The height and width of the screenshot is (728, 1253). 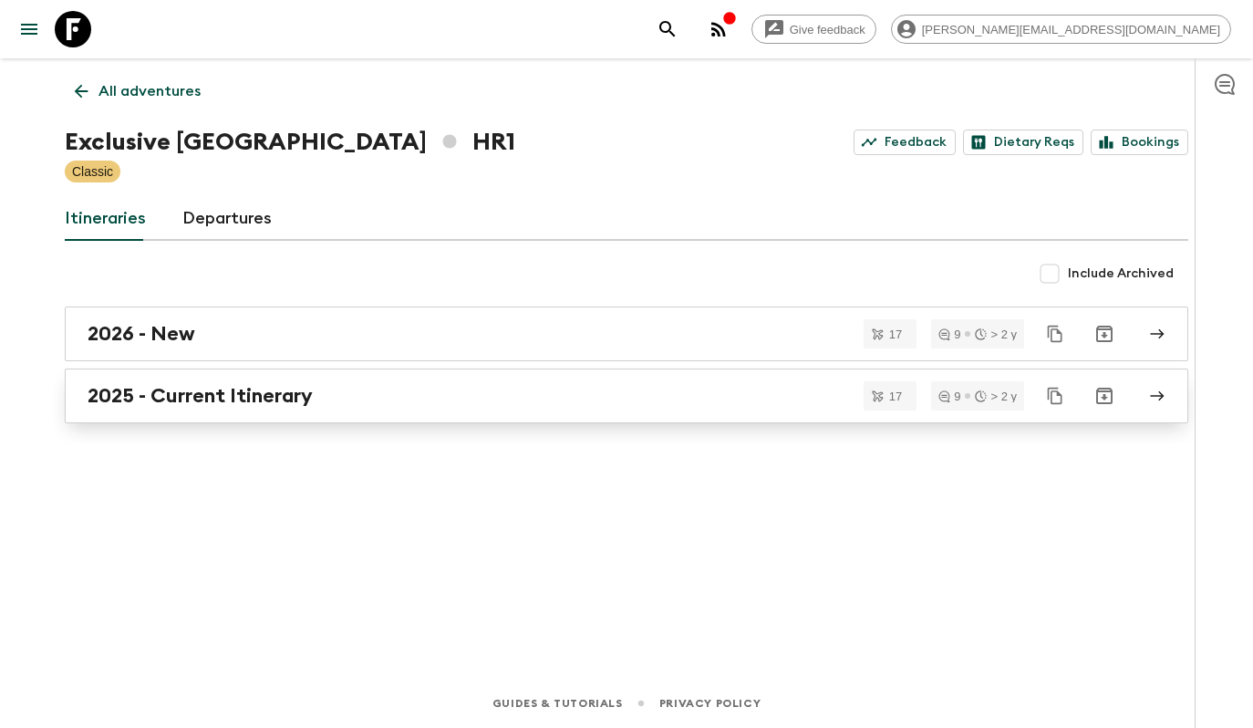 I want to click on a: Privacy Policy, so click(x=709, y=703).